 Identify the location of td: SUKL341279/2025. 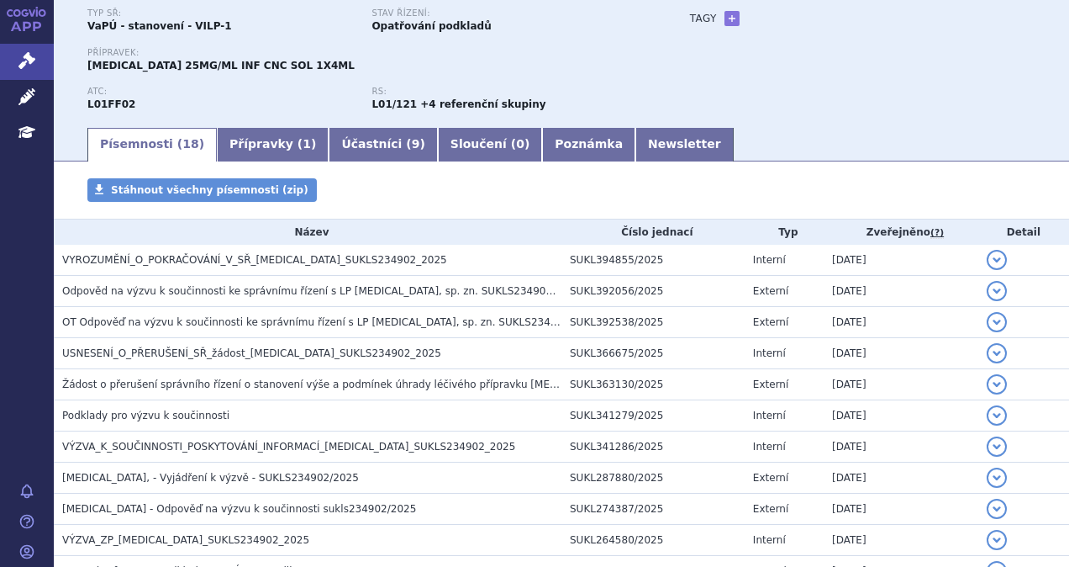
(653, 415).